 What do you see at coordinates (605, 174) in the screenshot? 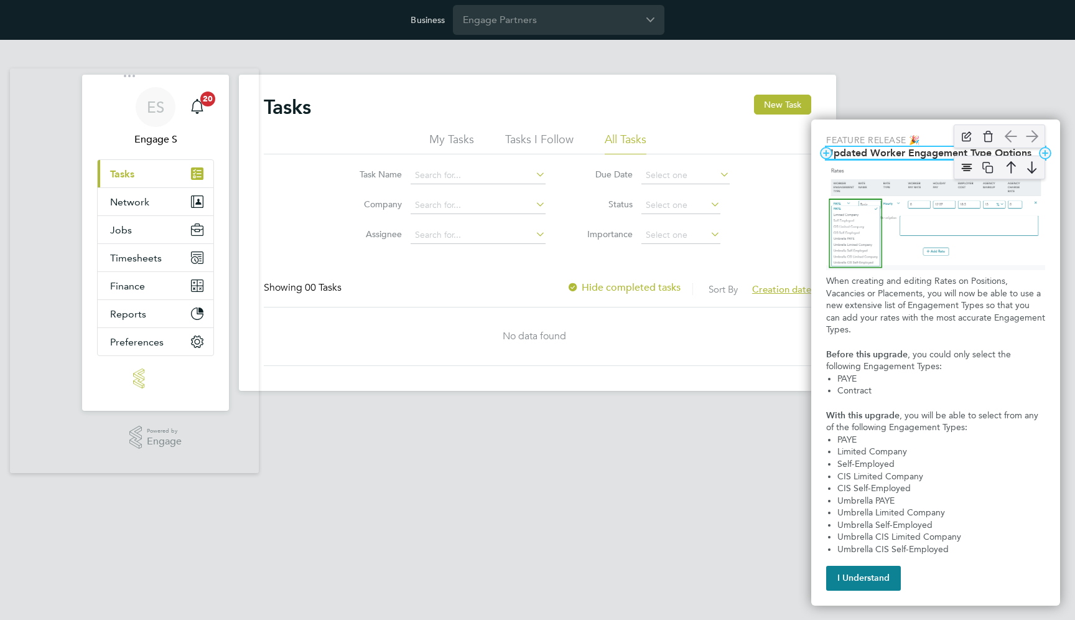
I see `label: Due Date` at bounding box center [605, 174].